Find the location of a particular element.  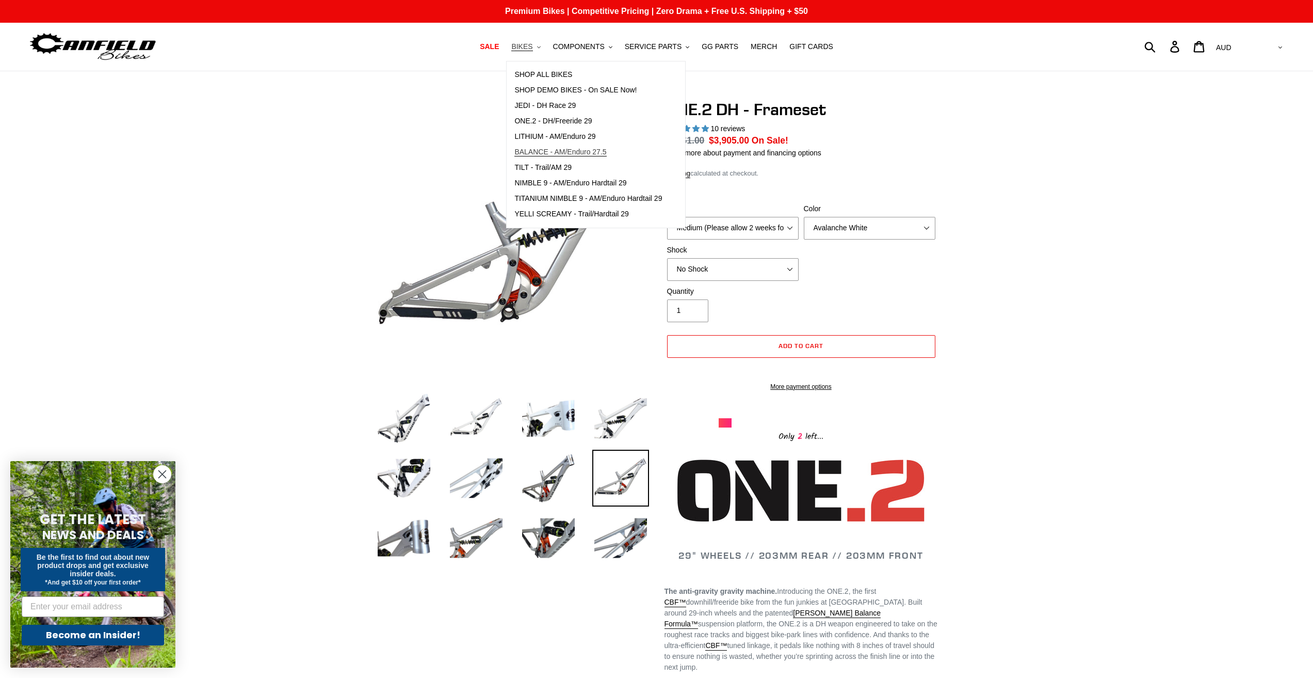

a: YELLI SCREAMY - Trail/Hardtail 29 is located at coordinates (588, 214).